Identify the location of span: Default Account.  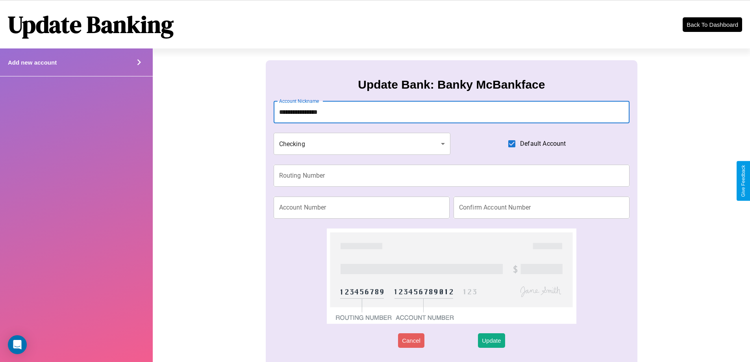
(543, 144).